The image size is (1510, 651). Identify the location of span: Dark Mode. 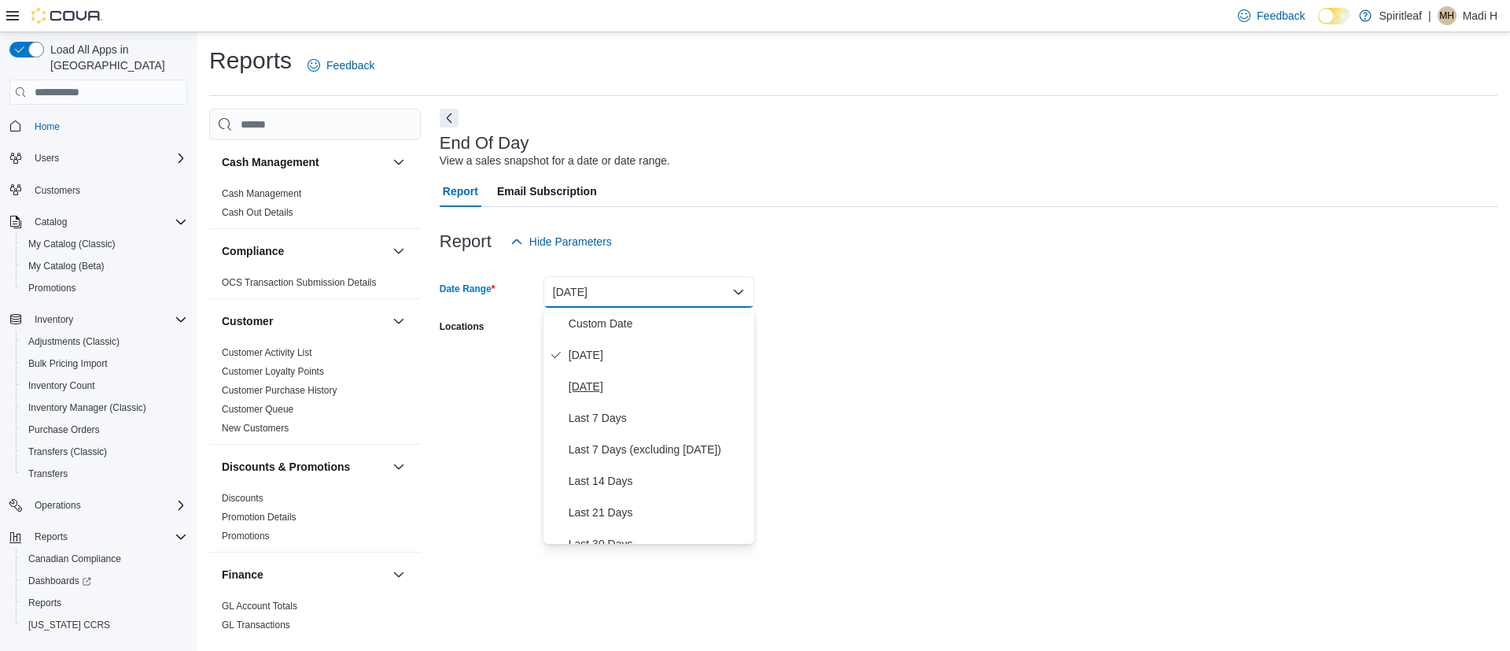
(1318, 24).